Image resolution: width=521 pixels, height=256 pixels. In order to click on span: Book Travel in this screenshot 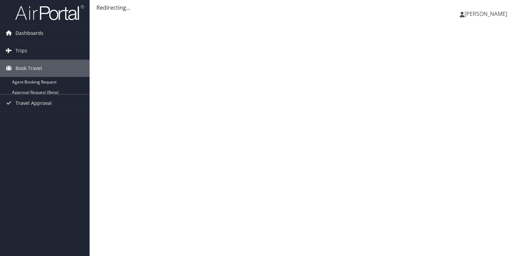, I will do `click(29, 68)`.